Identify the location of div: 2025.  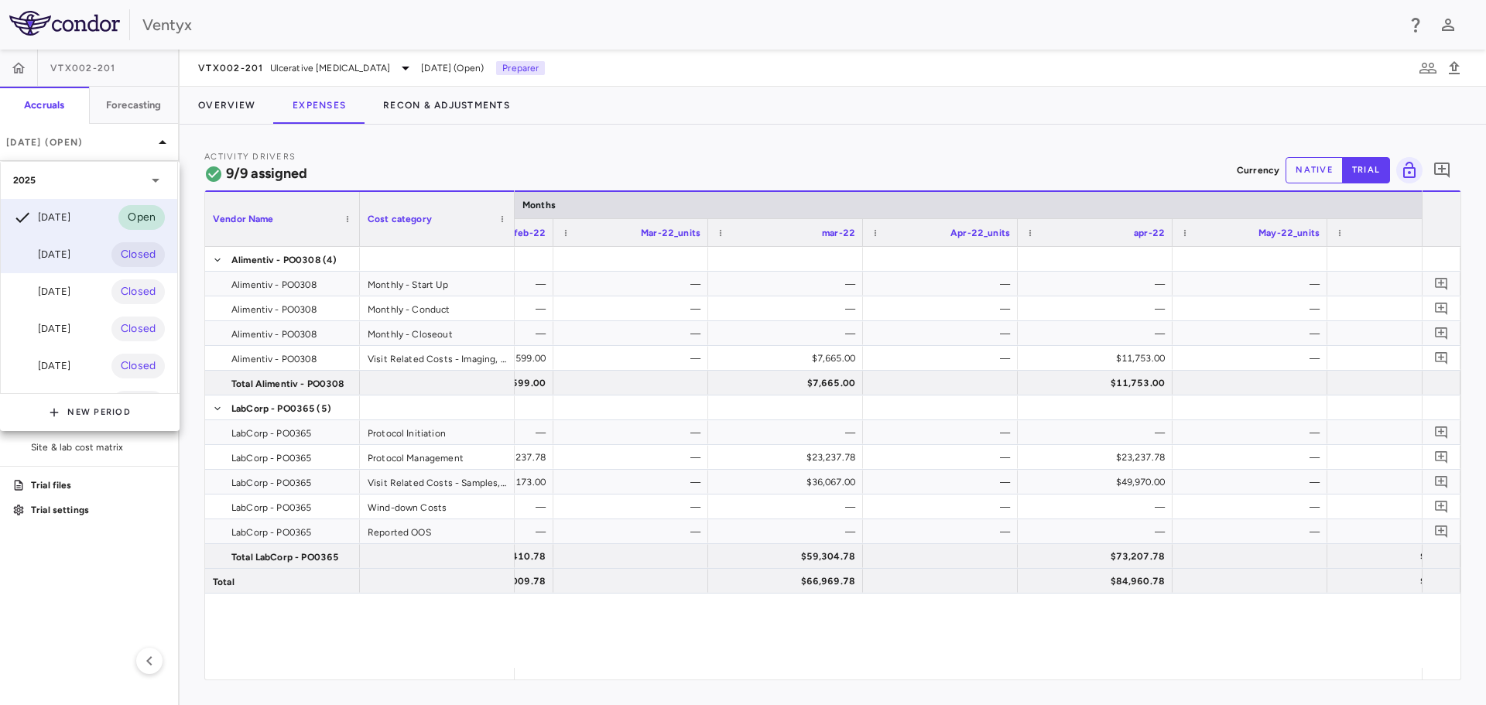
(89, 180).